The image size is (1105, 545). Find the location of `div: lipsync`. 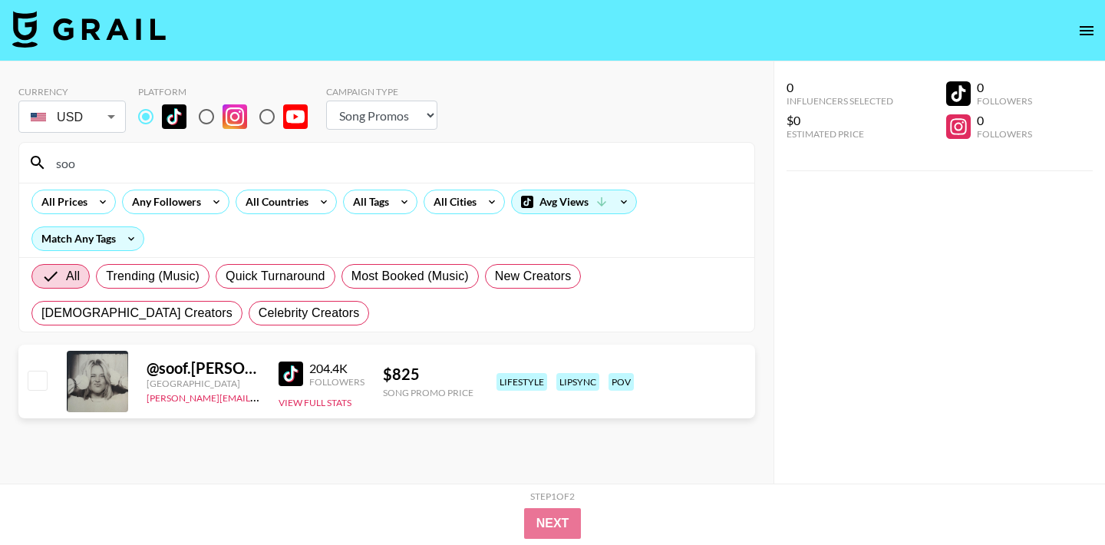

div: lipsync is located at coordinates (578, 381).